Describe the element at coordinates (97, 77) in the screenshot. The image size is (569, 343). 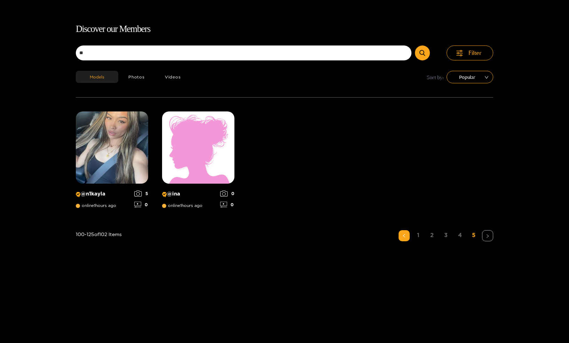
I see `button: Models` at that location.